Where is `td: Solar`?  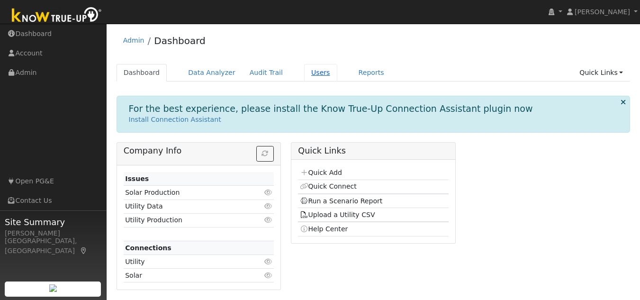
td: Solar is located at coordinates (187, 275).